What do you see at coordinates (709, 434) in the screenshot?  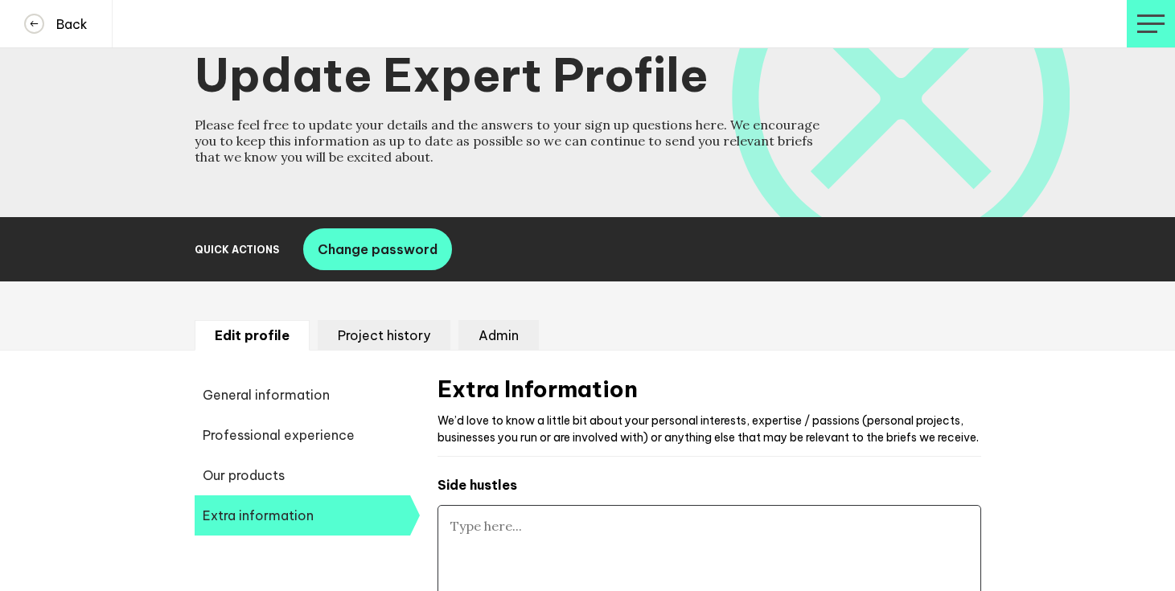 I see `p: We’d love to know a little bit about your personal interests, expertise / passions (personal proj...` at bounding box center [709, 434].